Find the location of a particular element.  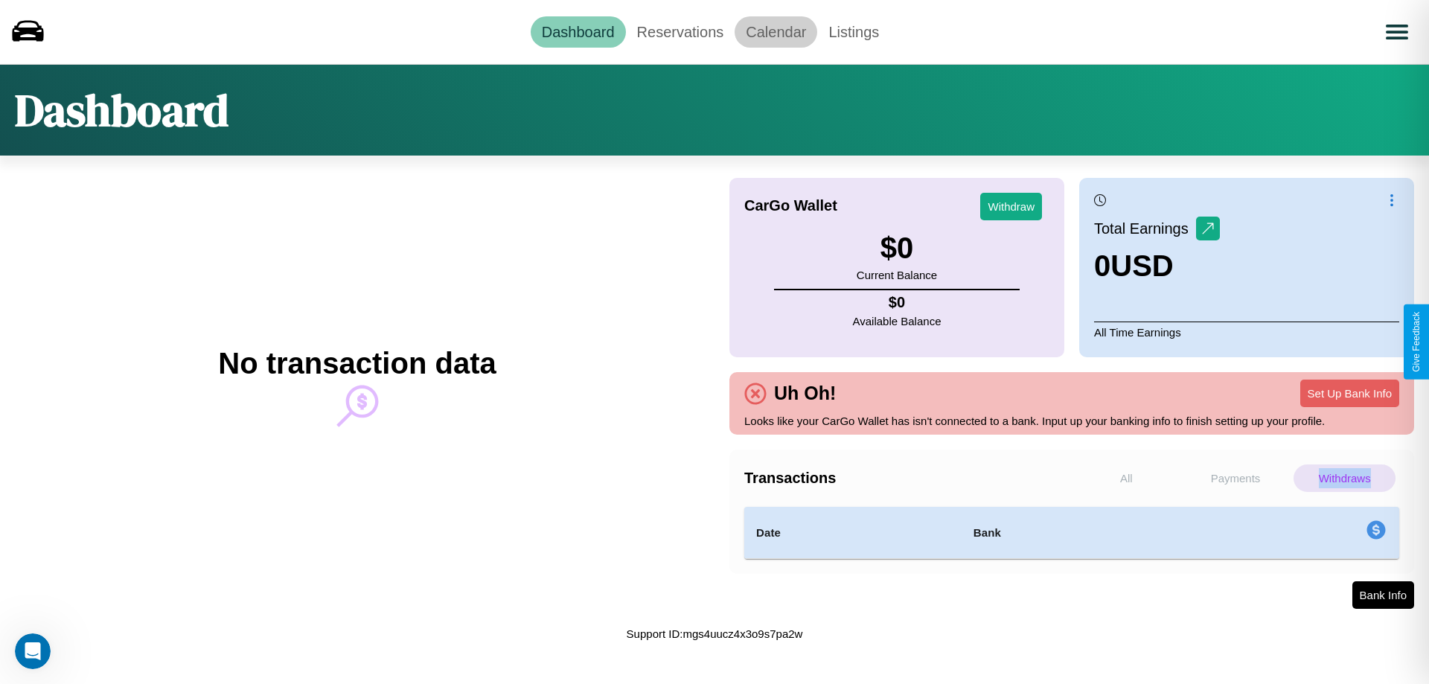

button: Open menu is located at coordinates (1397, 32).